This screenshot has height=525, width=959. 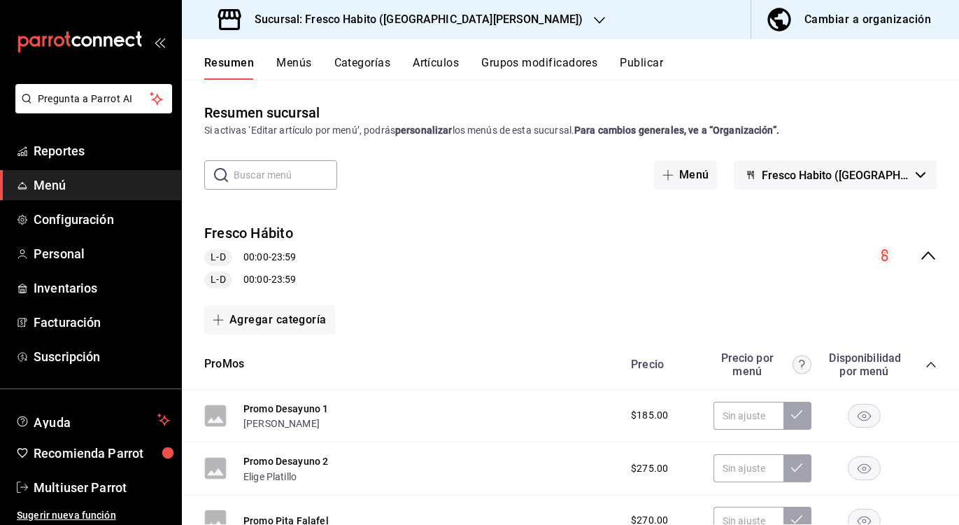 I want to click on button: Promo Desayuno 1, so click(x=285, y=408).